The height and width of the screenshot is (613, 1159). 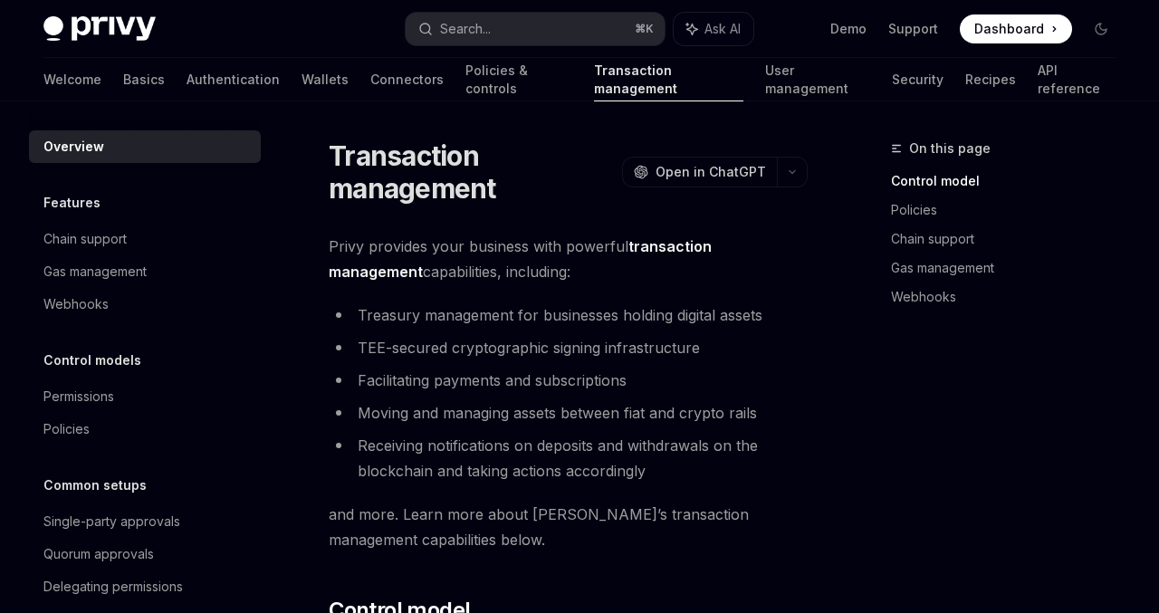 I want to click on h5: Common setups, so click(x=95, y=485).